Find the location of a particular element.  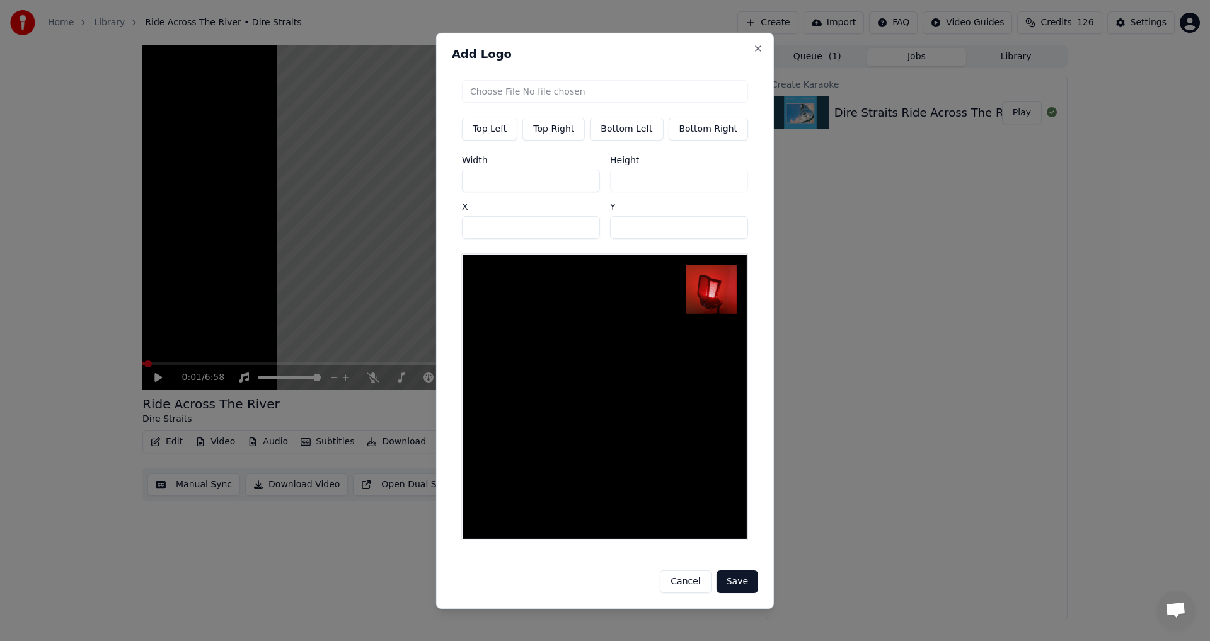

button: Bottom Right is located at coordinates (708, 129).